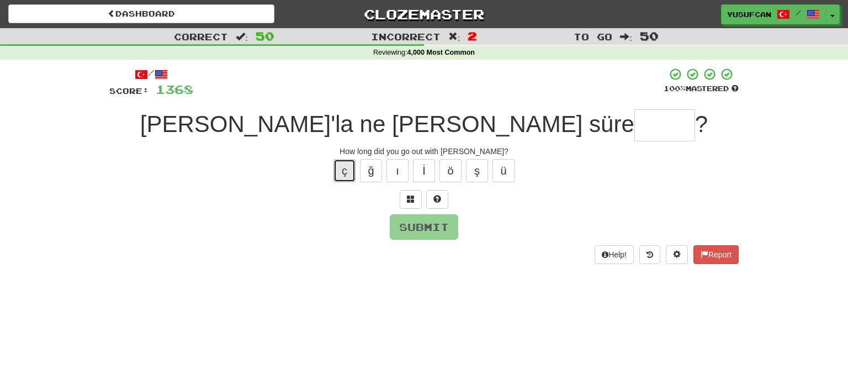 The image size is (848, 390). What do you see at coordinates (614, 255) in the screenshot?
I see `button: Help!` at bounding box center [614, 255].